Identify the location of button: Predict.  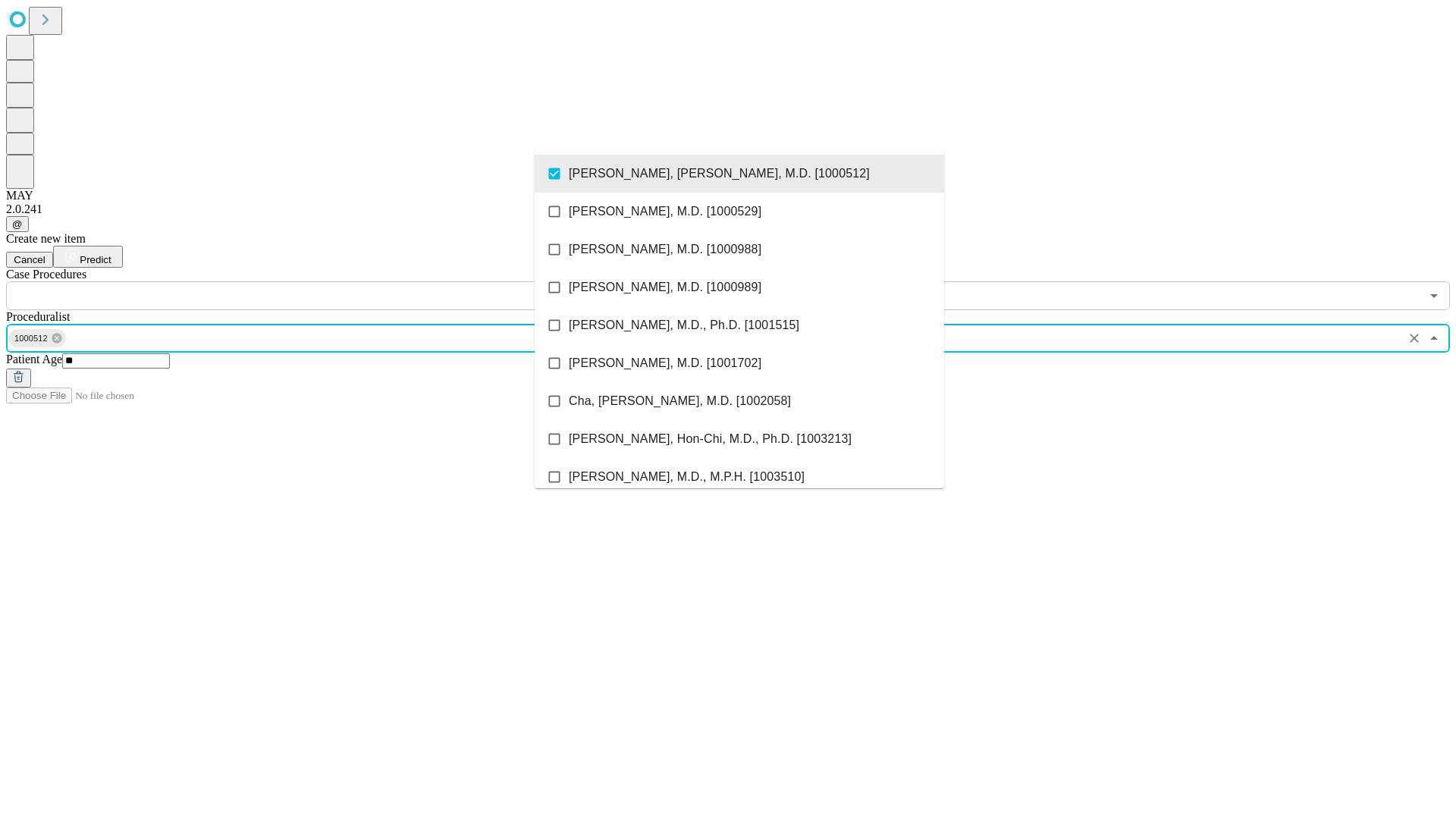
(88, 256).